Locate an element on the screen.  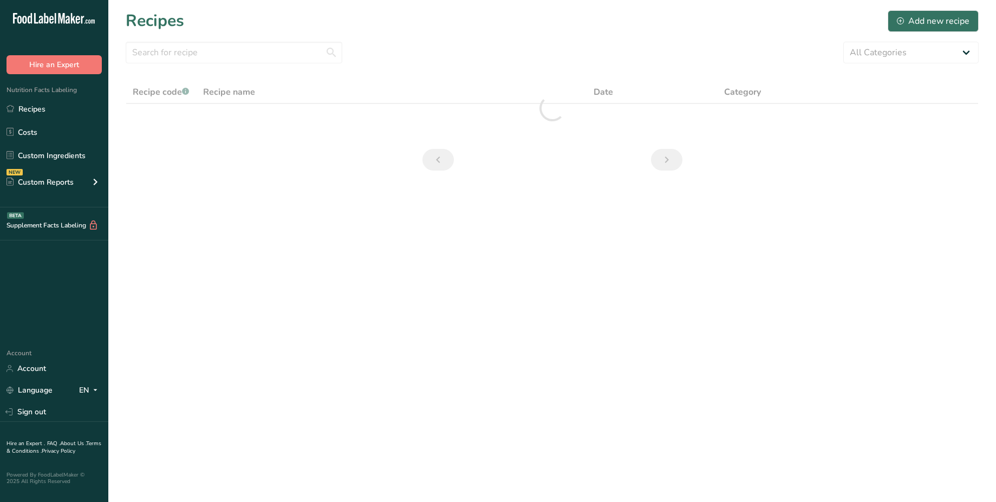
input: Search for recipe is located at coordinates (234, 53).